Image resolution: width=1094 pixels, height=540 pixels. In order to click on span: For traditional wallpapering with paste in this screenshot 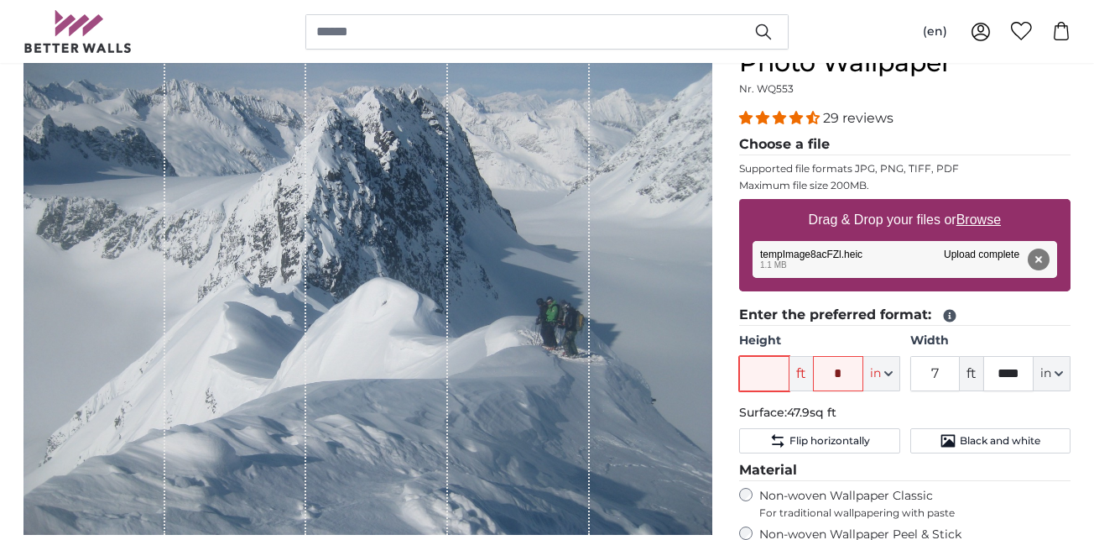, I will do `click(915, 513)`.